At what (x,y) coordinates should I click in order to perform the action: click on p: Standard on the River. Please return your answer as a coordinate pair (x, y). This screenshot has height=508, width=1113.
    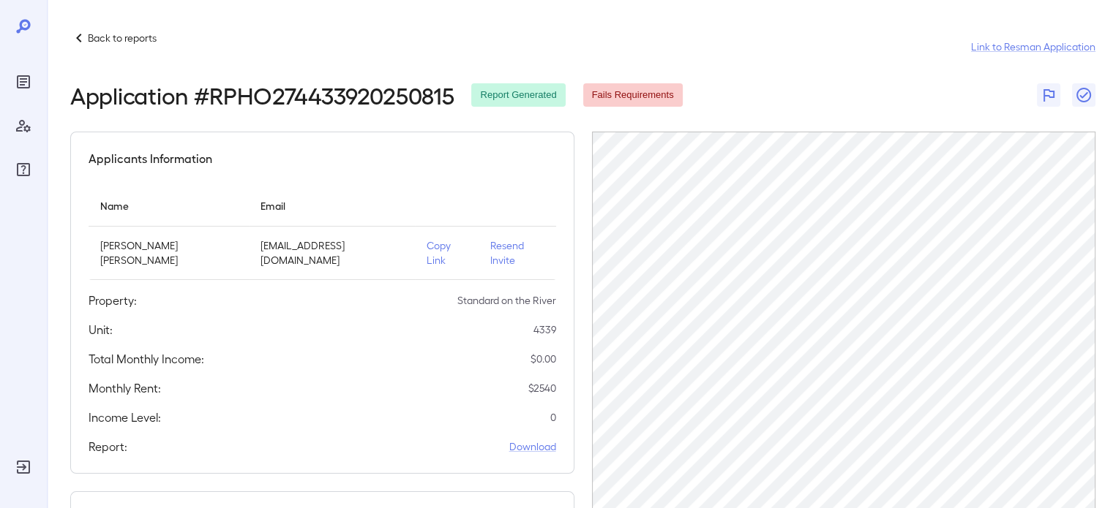
    Looking at the image, I should click on (506, 301).